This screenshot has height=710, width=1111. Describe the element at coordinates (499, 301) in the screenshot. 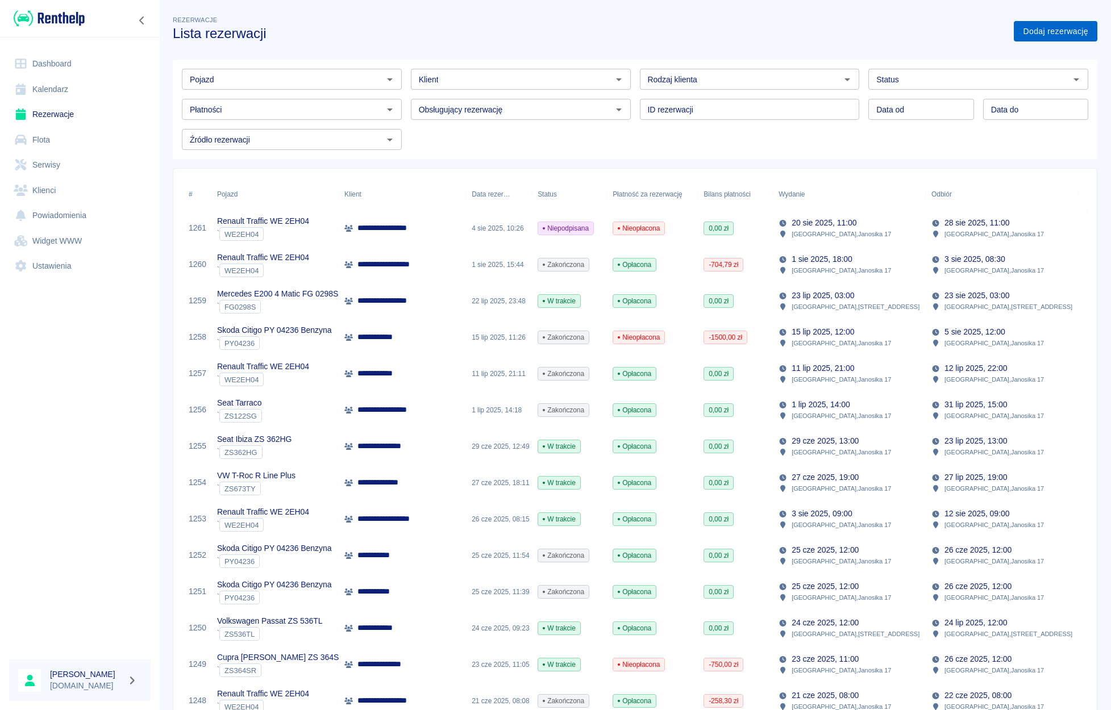

I see `div: 22 lip 2025, 23:48` at that location.